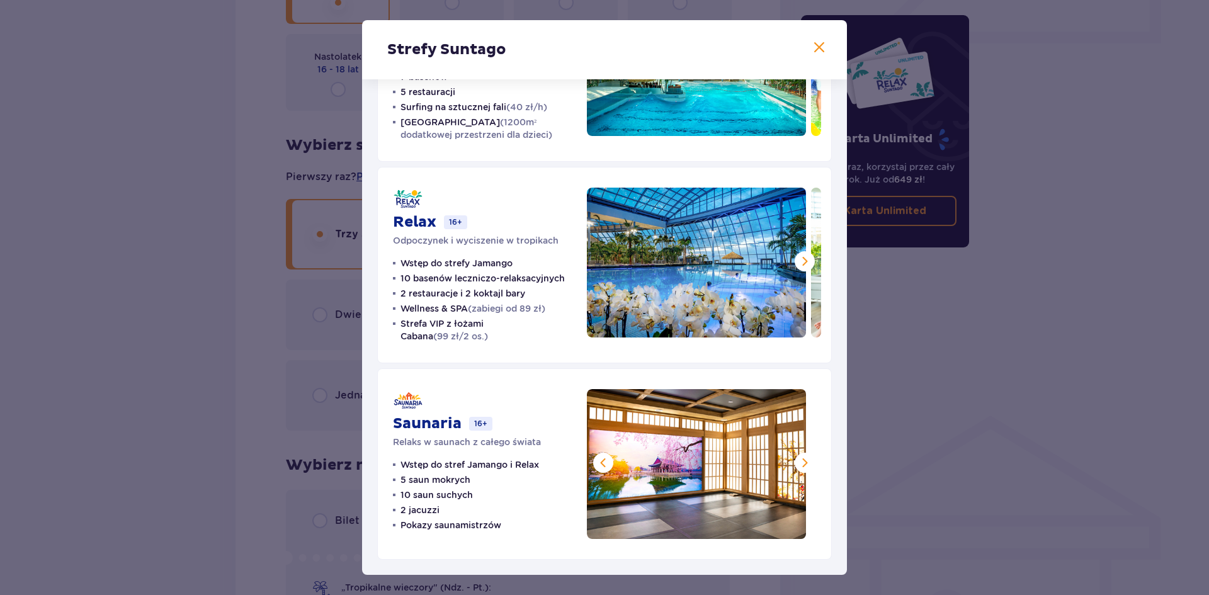 The width and height of the screenshot is (1209, 595). Describe the element at coordinates (436, 495) in the screenshot. I see `p: 10 saun suchych` at that location.